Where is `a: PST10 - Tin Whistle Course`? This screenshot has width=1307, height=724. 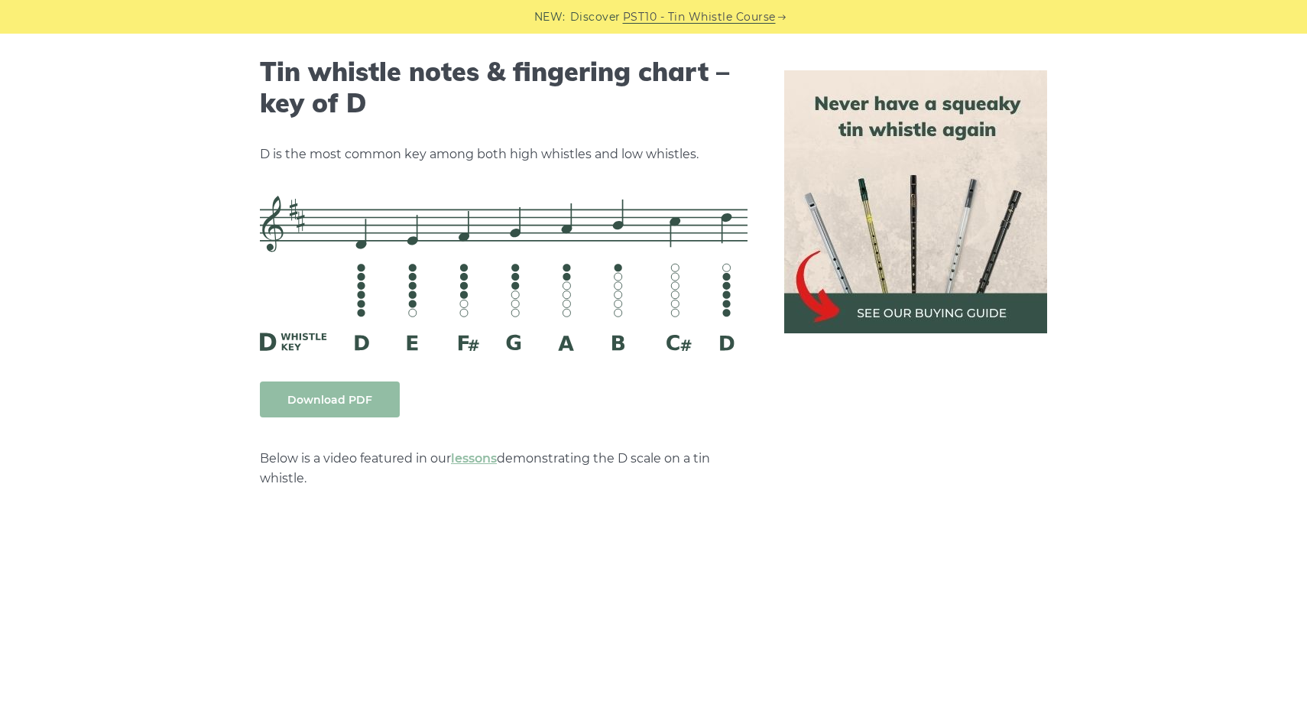
a: PST10 - Tin Whistle Course is located at coordinates (699, 17).